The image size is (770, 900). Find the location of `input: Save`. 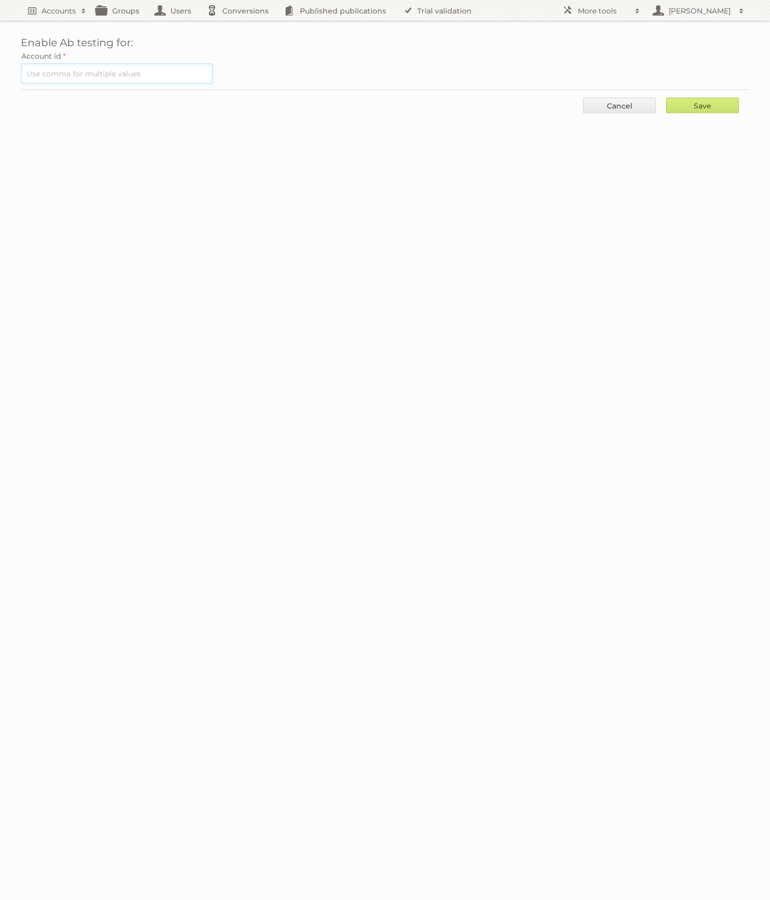

input: Save is located at coordinates (702, 105).